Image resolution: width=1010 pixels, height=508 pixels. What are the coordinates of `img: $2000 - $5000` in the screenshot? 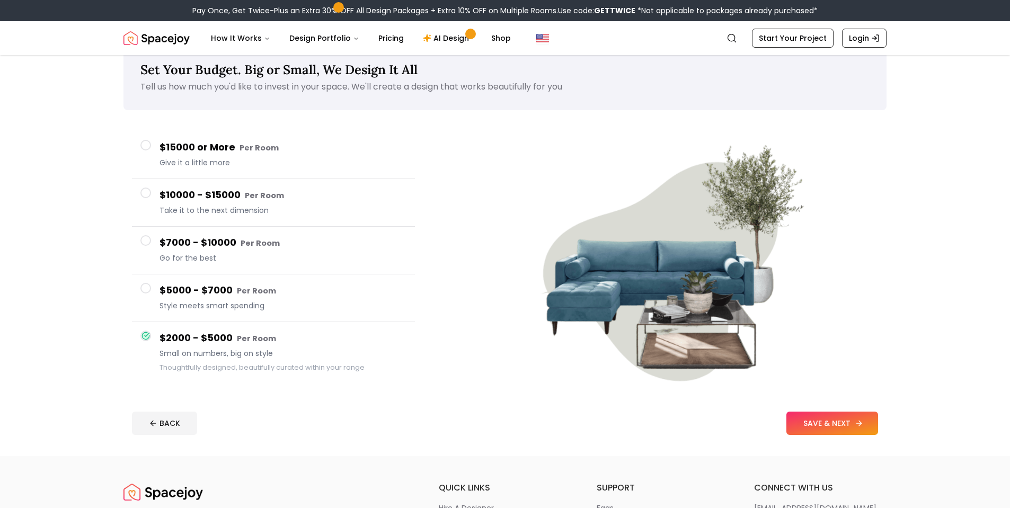 It's located at (659, 270).